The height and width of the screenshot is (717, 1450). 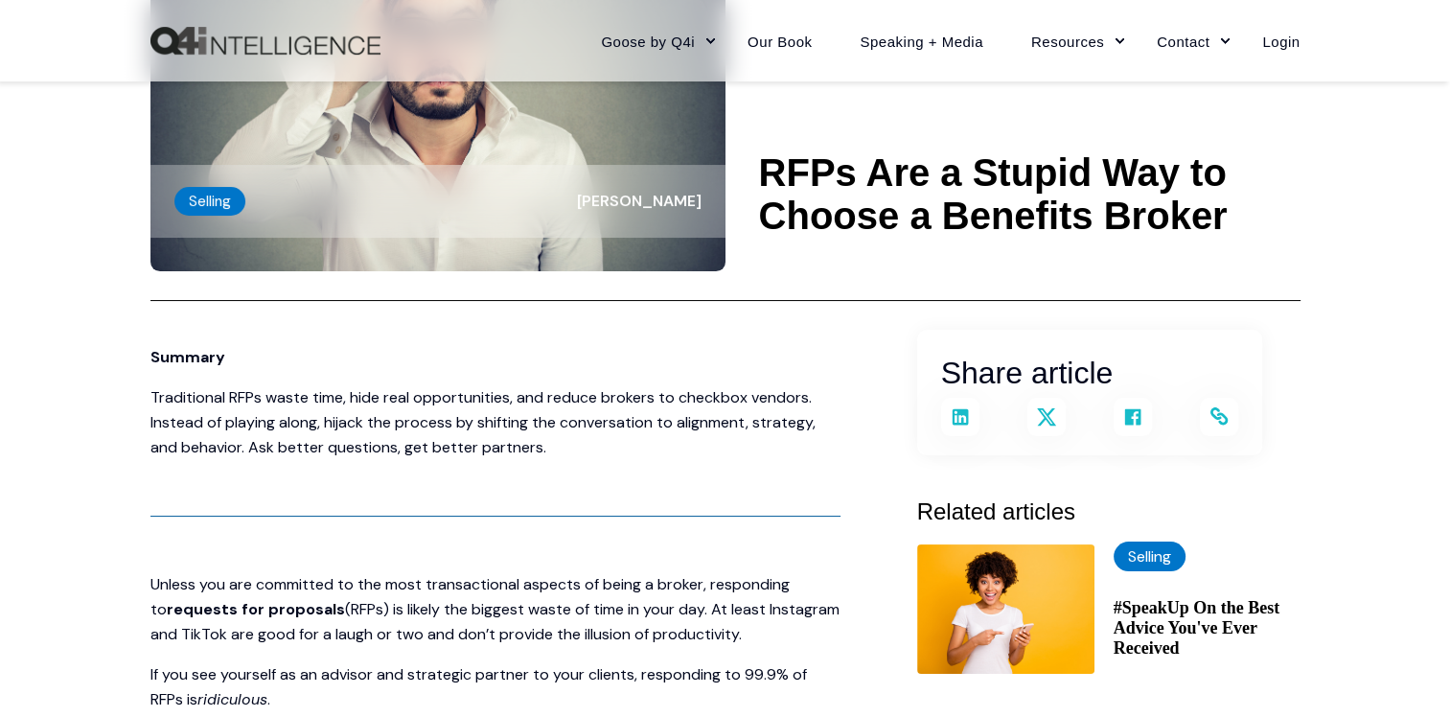 I want to click on span: requests for proposals, so click(x=256, y=609).